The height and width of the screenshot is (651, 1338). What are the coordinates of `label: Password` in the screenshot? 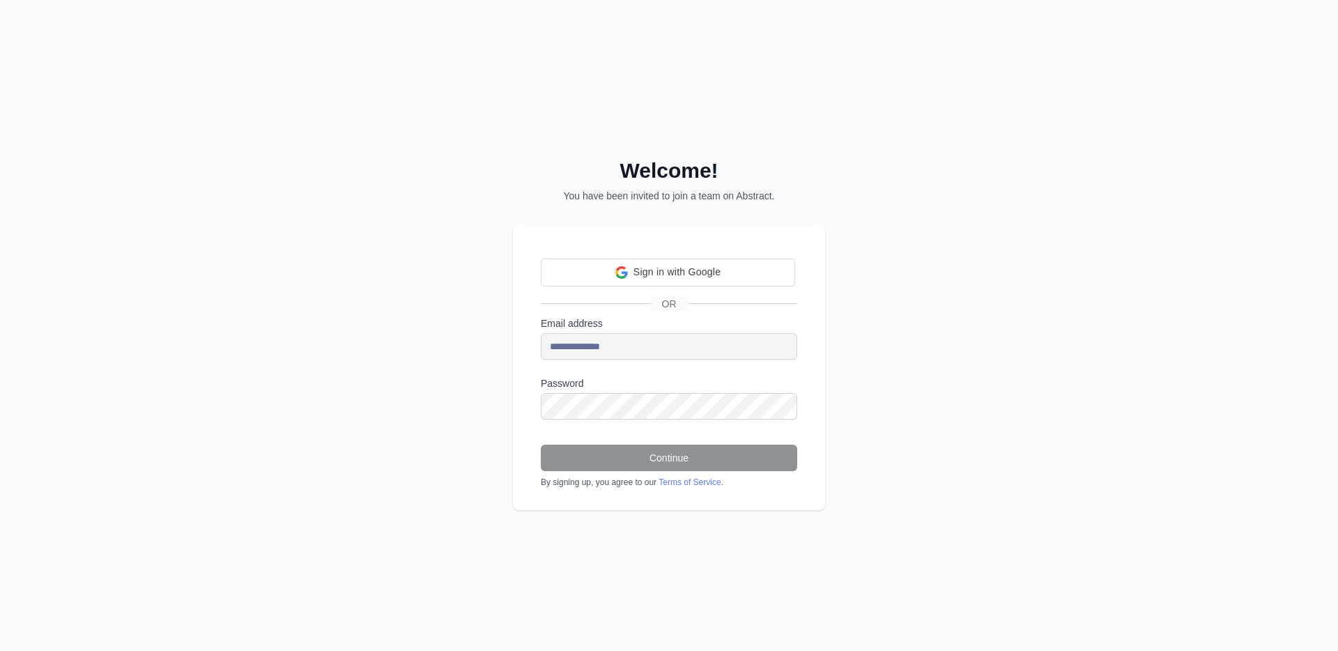 It's located at (669, 383).